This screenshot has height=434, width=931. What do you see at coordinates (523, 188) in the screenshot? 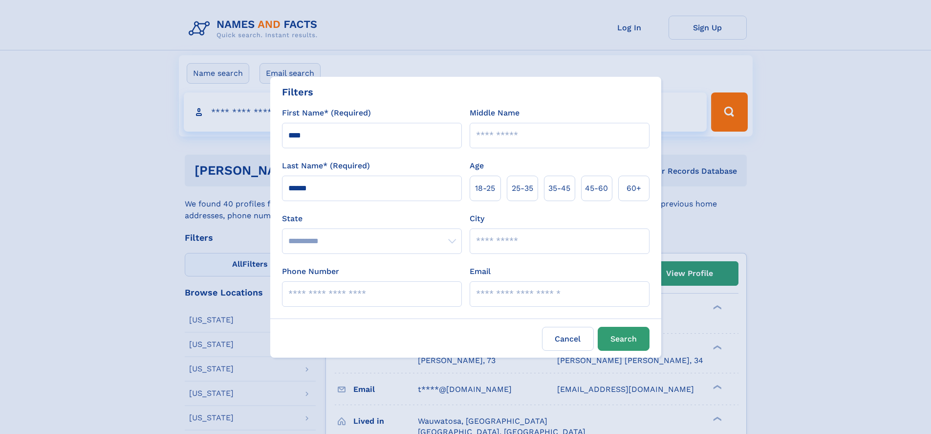
I see `span: 25‑35` at bounding box center [523, 188].